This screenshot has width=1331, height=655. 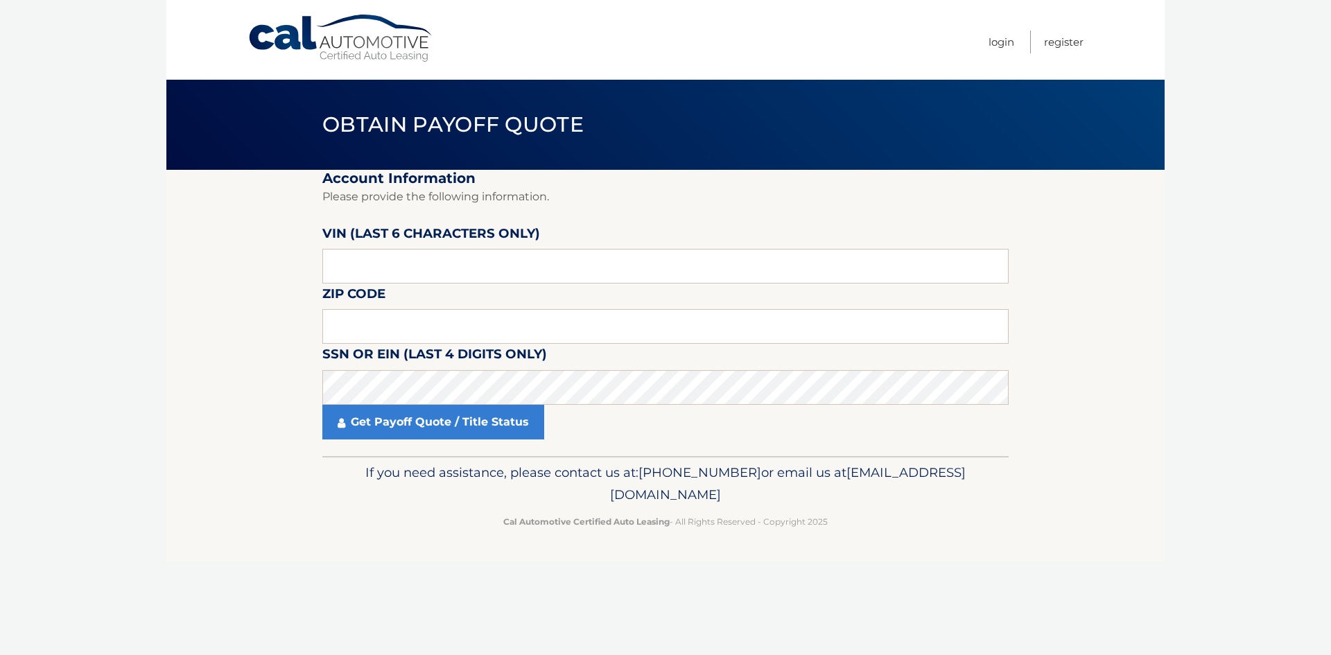 I want to click on h2: Account Information, so click(x=666, y=178).